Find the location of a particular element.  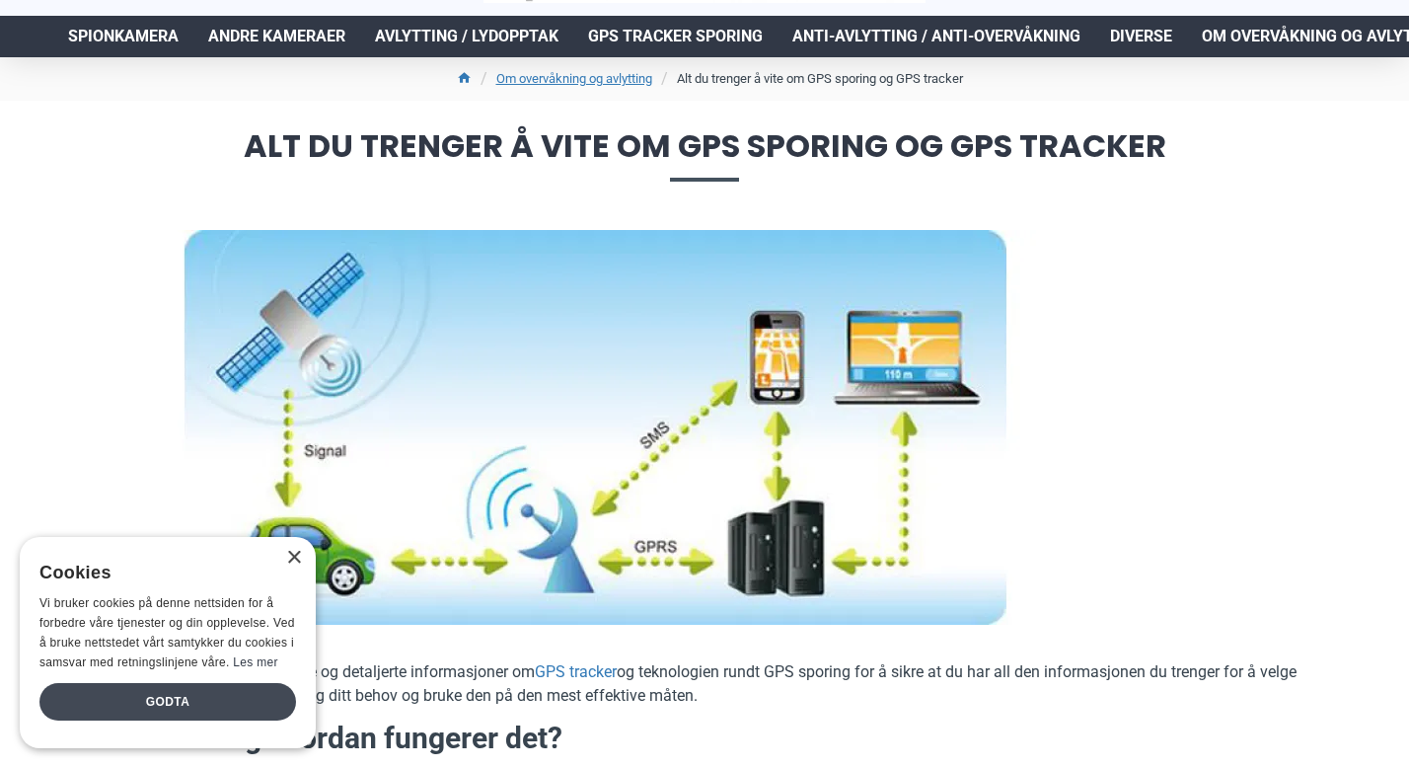

span: GPS Tracker Sporing is located at coordinates (675, 37).